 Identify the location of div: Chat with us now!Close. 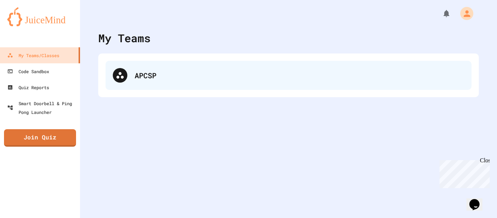
(27, 24).